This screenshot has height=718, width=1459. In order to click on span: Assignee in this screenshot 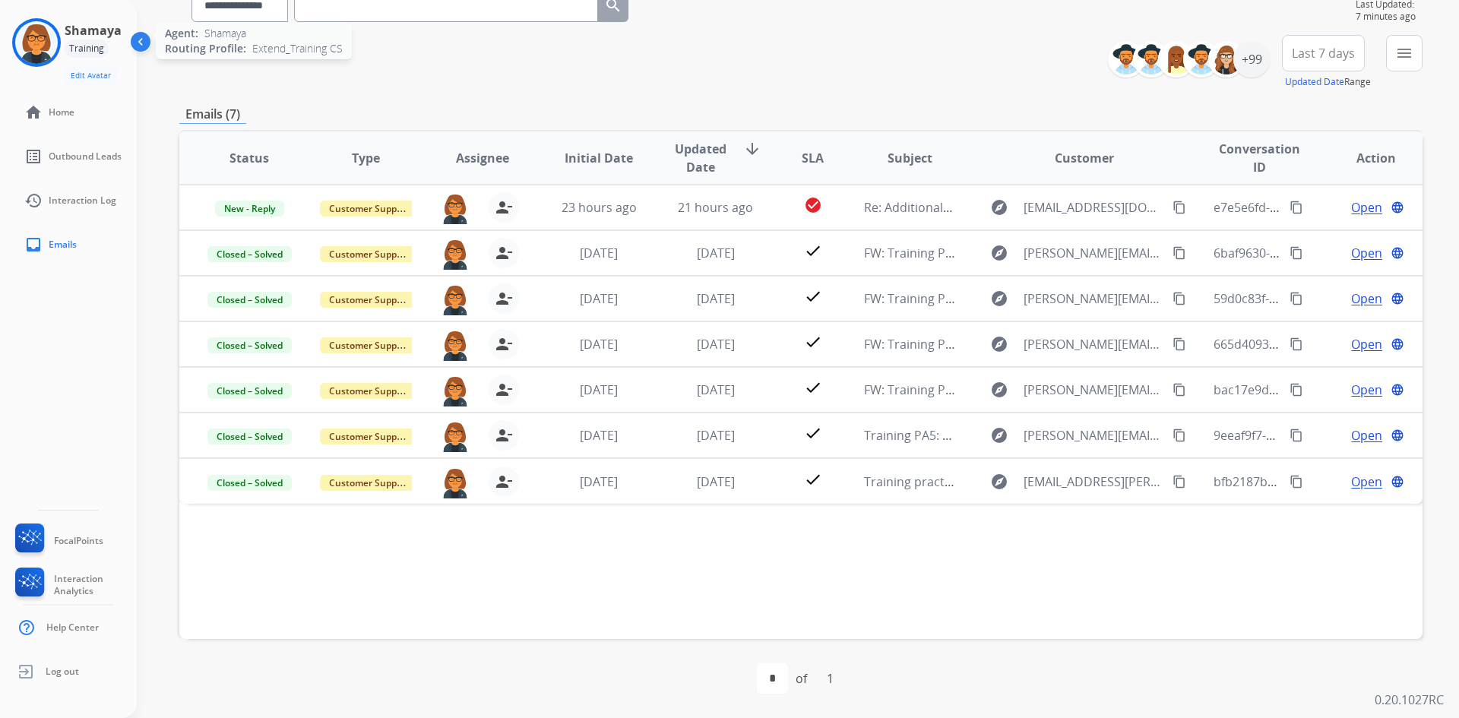, I will do `click(482, 158)`.